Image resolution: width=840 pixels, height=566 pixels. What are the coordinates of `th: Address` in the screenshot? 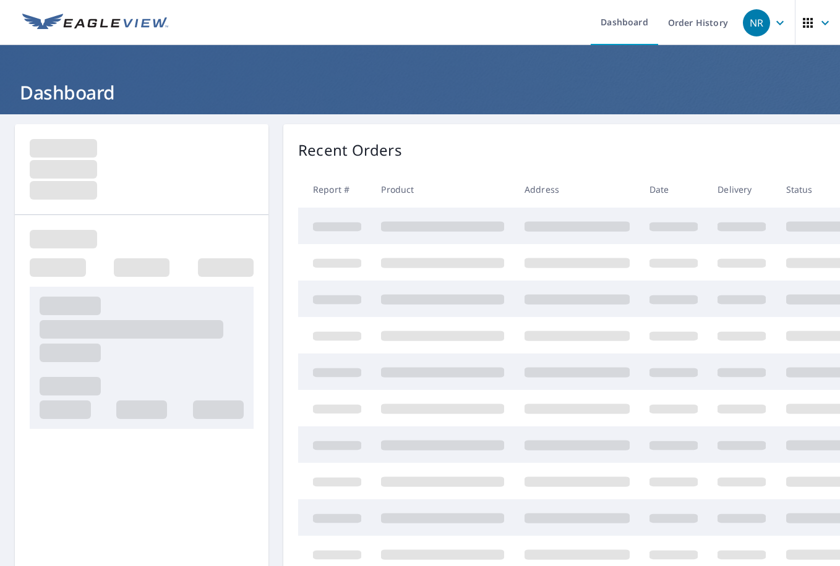 It's located at (577, 189).